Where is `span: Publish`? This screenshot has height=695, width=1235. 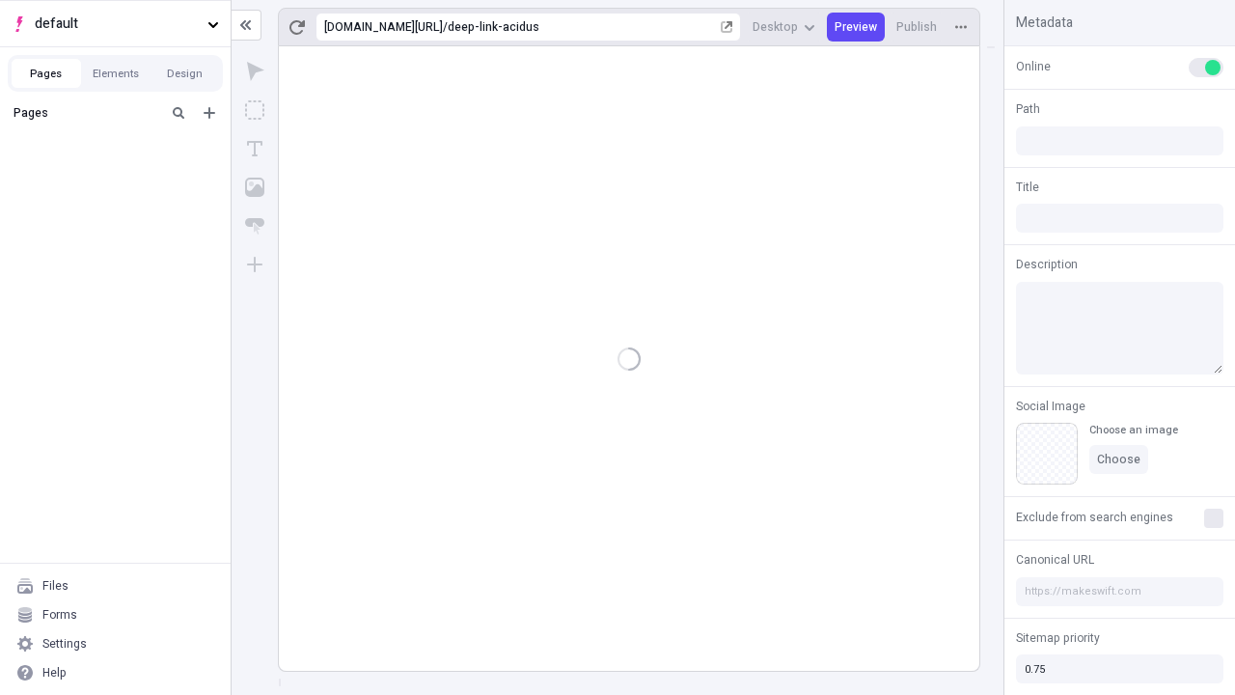 span: Publish is located at coordinates (917, 27).